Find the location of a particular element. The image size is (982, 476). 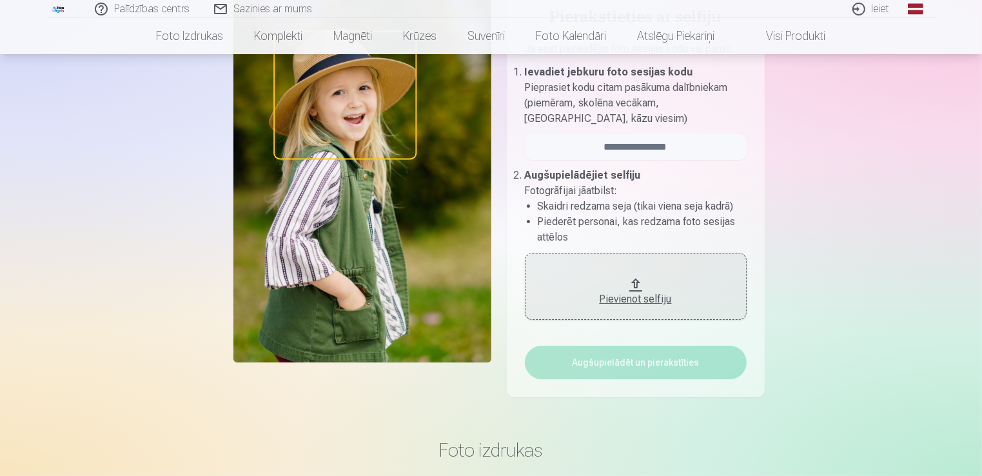

b: Augšupielādējiet selfiju is located at coordinates (583, 175).